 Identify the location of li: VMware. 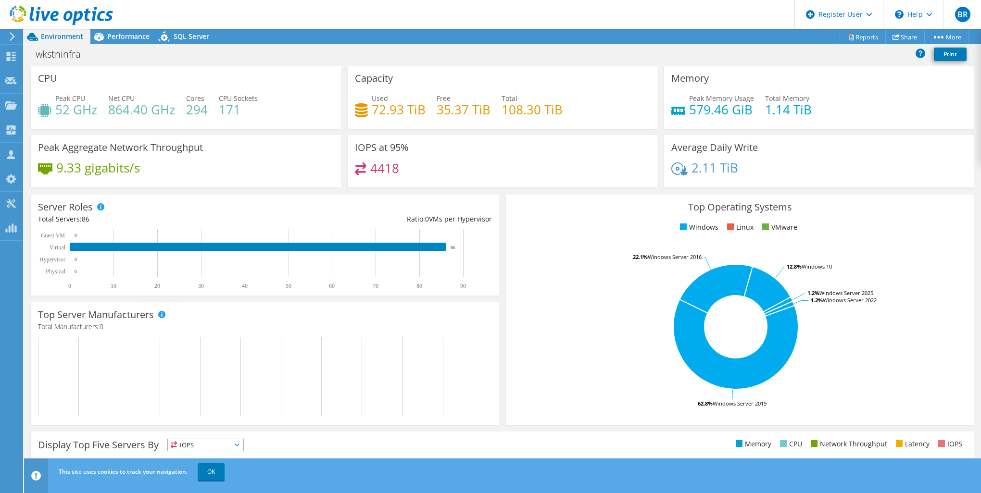
(778, 227).